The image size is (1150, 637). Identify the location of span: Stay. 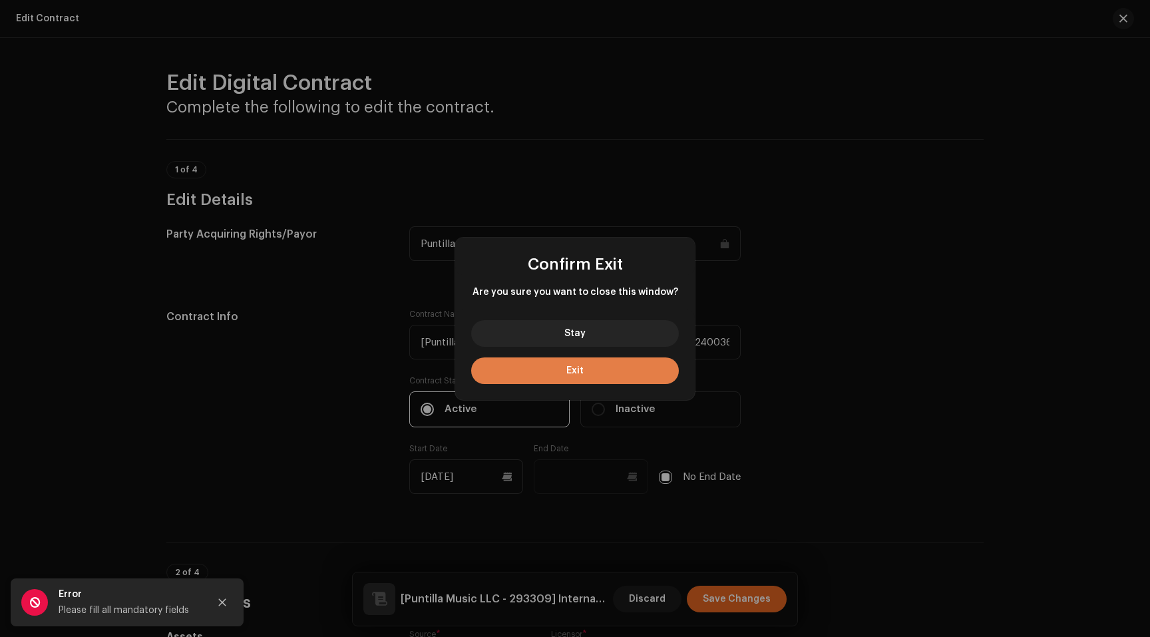
(575, 333).